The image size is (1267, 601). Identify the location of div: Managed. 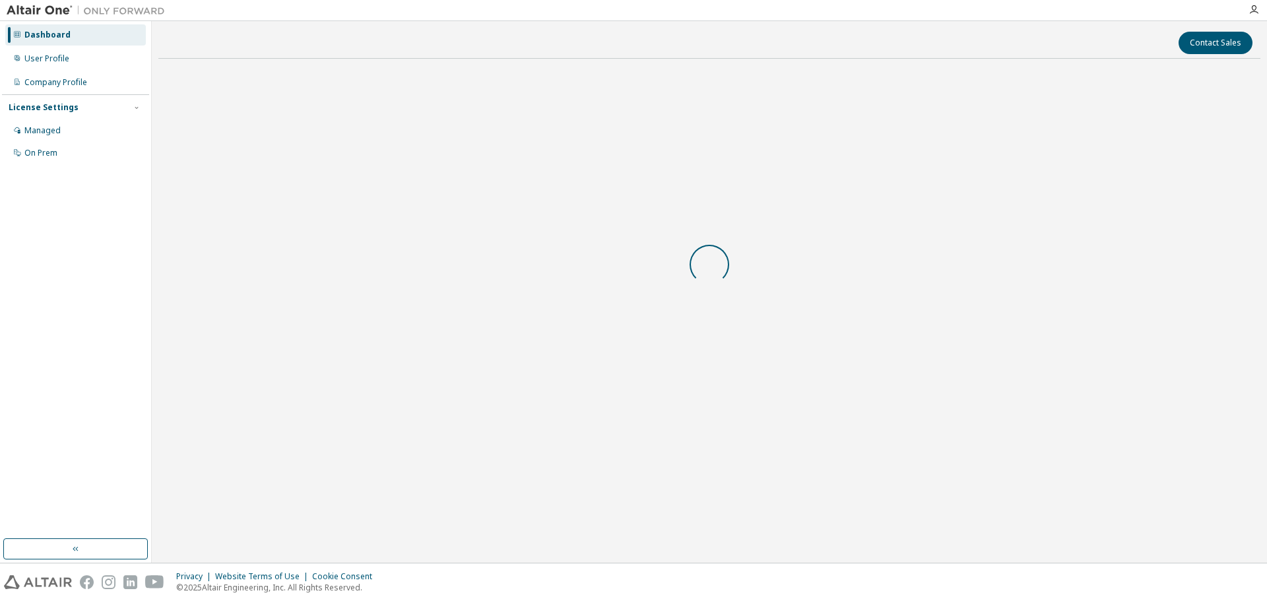
(42, 131).